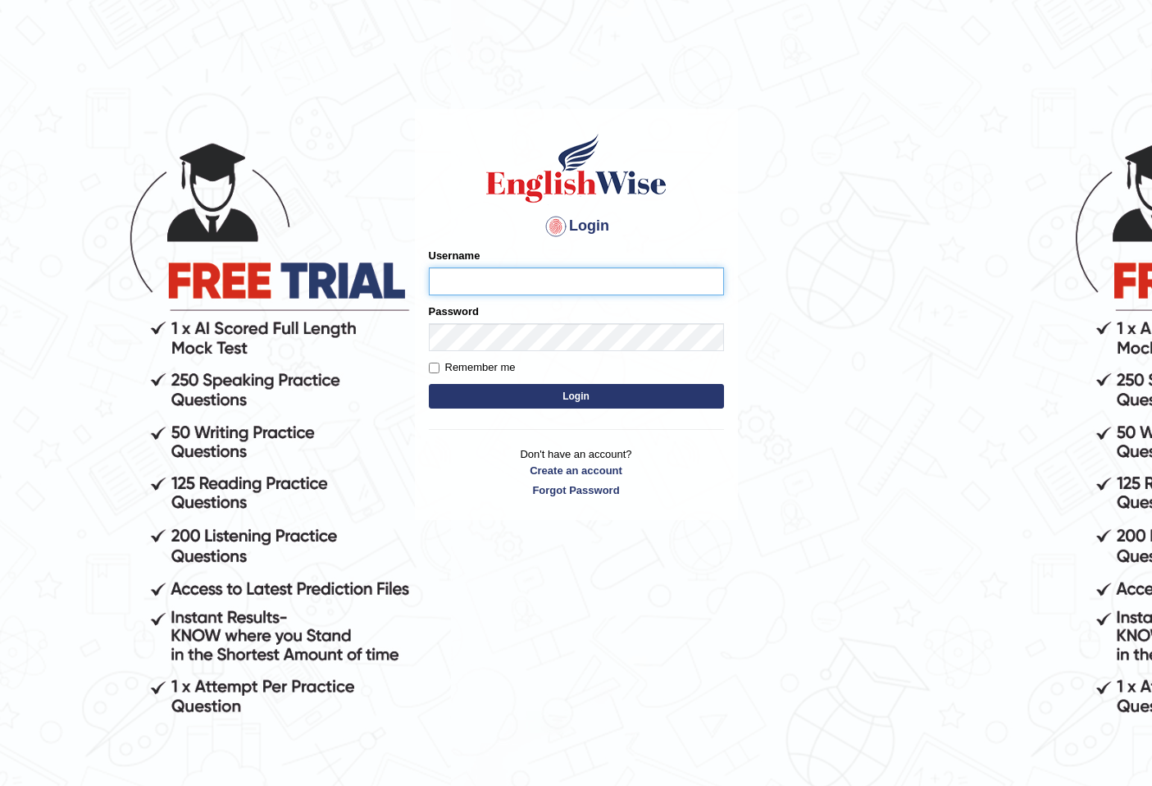 Image resolution: width=1152 pixels, height=786 pixels. Describe the element at coordinates (577, 168) in the screenshot. I see `img: Logo of English Wise sign in for intelligent practice with AI` at that location.